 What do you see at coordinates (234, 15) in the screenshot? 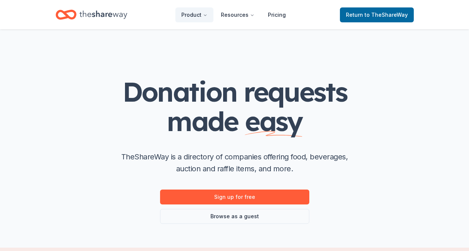
I see `nav: Main` at bounding box center [234, 15].